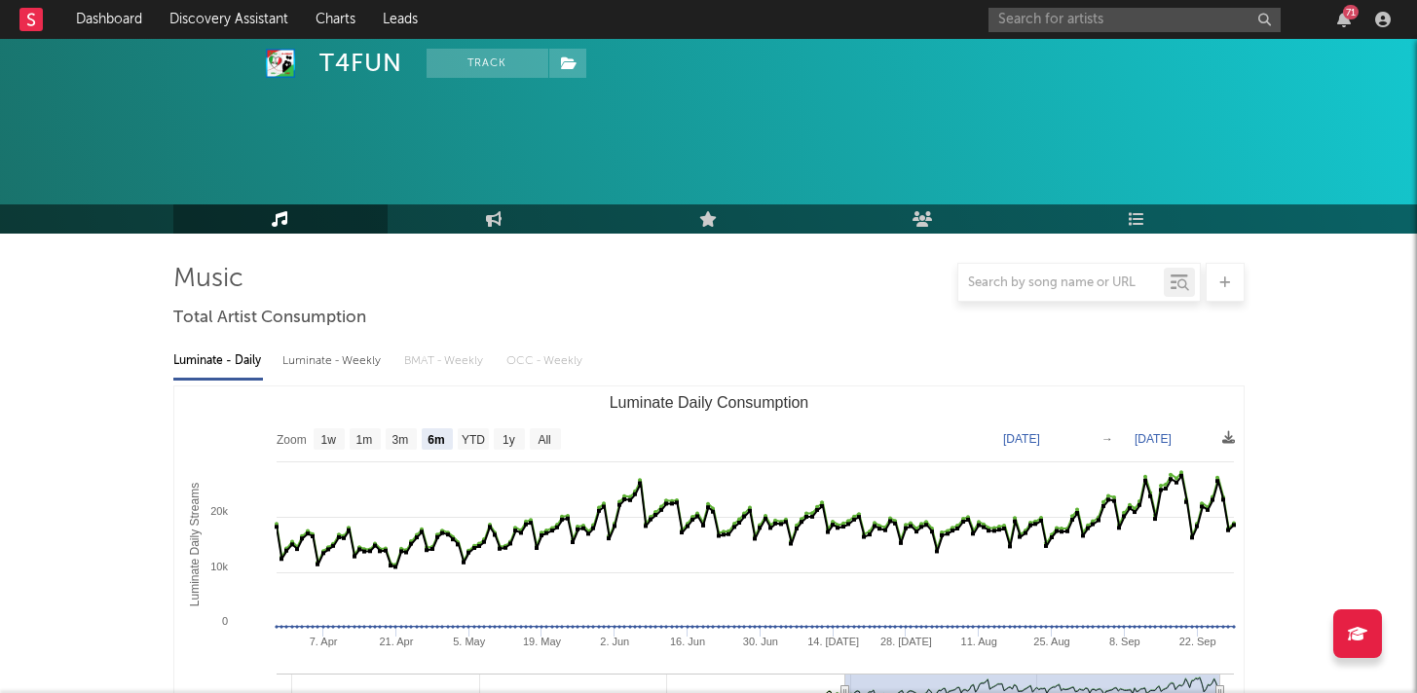  I want to click on text: Luminate Daily Consumption, so click(708, 402).